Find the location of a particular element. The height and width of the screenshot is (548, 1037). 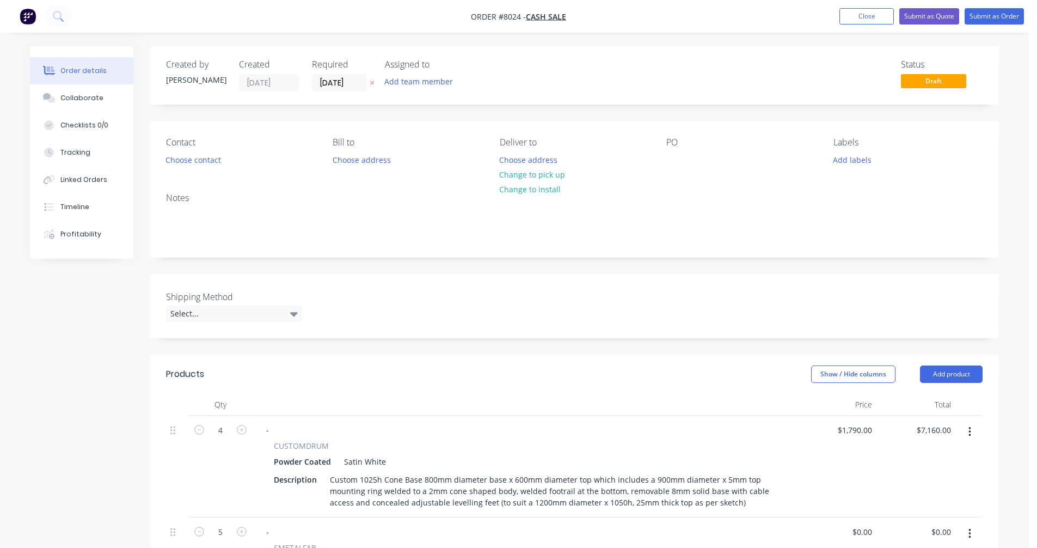

button: Close is located at coordinates (867, 16).